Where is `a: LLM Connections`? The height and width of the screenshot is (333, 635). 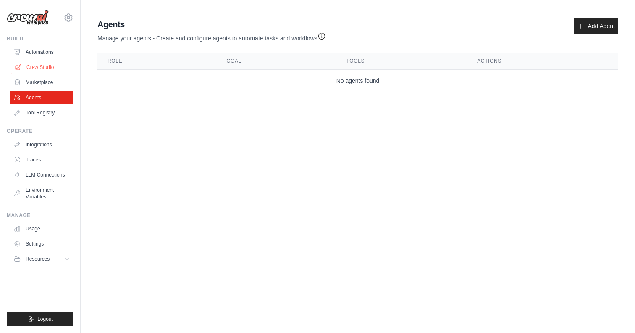
a: LLM Connections is located at coordinates (42, 175).